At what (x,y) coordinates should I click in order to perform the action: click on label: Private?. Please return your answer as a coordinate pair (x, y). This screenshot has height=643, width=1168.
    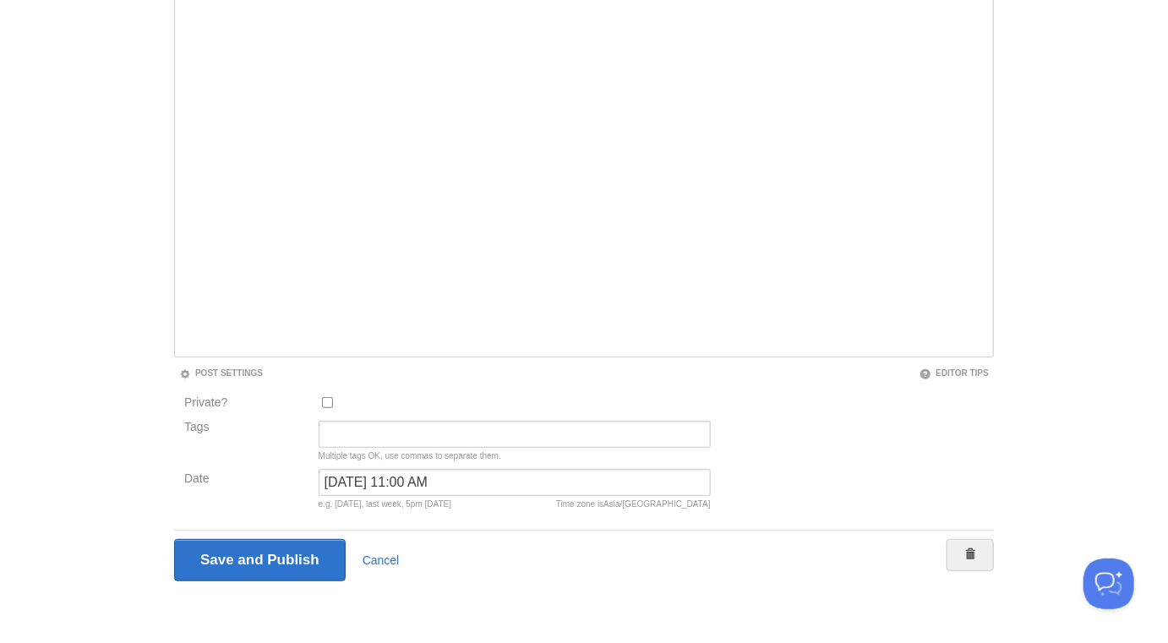
    Looking at the image, I should click on (246, 404).